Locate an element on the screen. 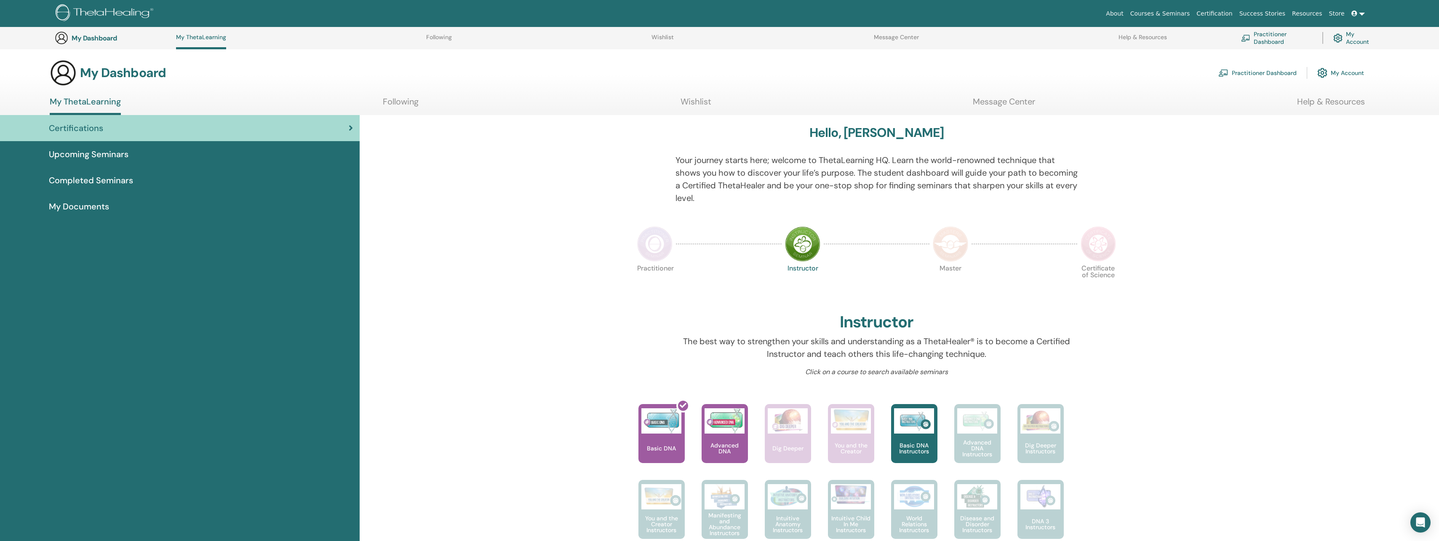  img: Intuitive Anatomy Instructors is located at coordinates (787, 496).